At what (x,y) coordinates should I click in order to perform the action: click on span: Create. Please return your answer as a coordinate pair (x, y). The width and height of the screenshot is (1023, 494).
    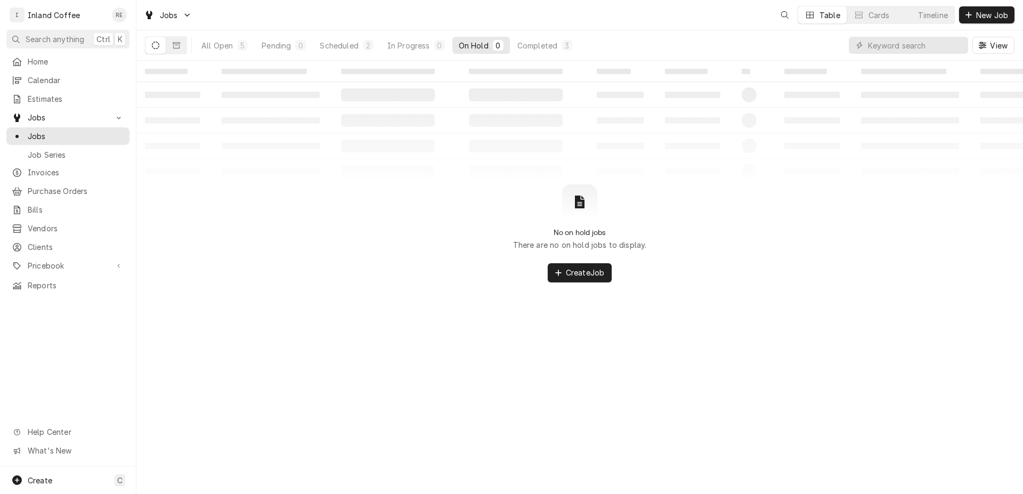
    Looking at the image, I should click on (40, 480).